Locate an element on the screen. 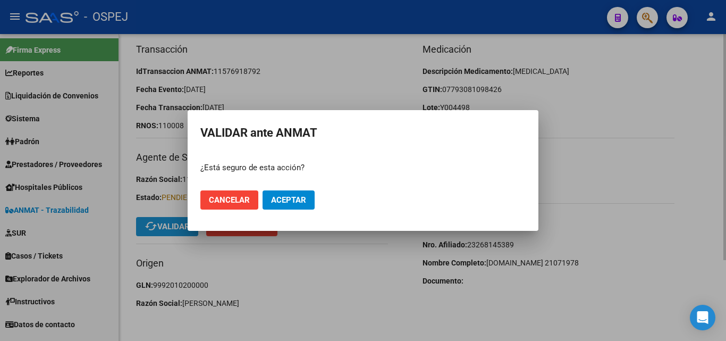 The image size is (726, 341). button: Aceptar is located at coordinates (289, 200).